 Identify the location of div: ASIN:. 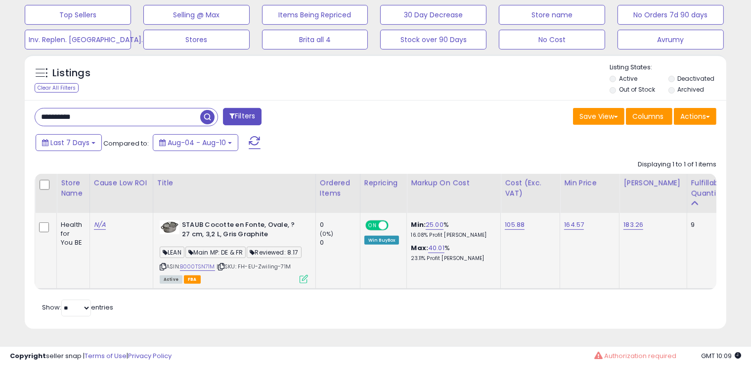
(234, 251).